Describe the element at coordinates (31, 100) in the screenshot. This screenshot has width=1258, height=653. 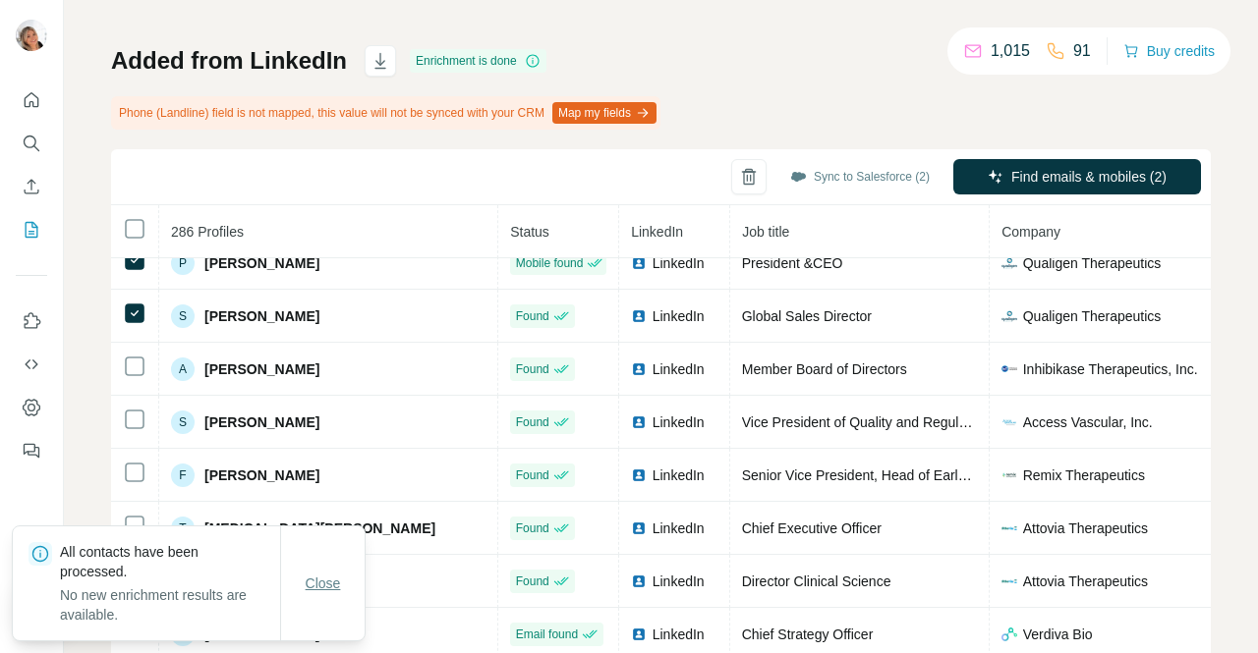
I see `button: Quick start` at that location.